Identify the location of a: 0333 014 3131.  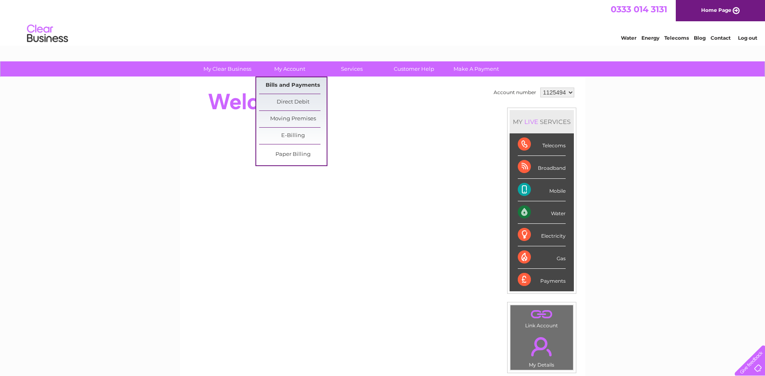
(639, 9).